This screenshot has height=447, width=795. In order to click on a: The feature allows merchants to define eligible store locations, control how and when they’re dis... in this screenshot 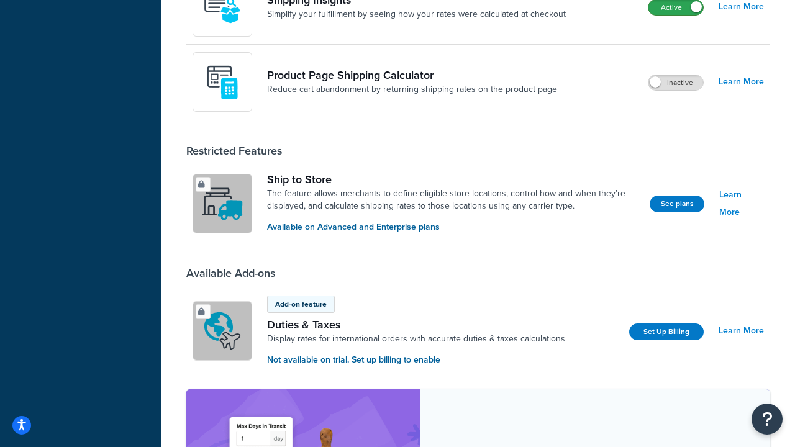, I will do `click(453, 200)`.